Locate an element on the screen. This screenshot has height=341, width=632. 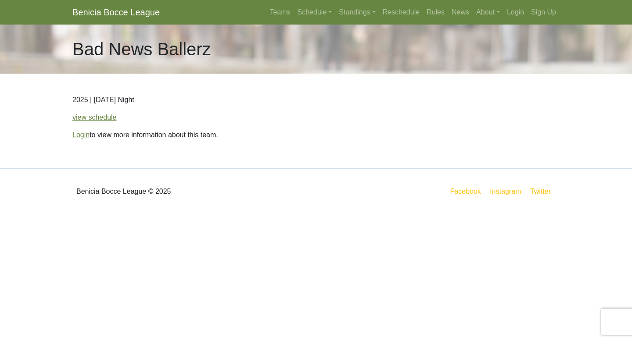
a: About is located at coordinates (488, 12).